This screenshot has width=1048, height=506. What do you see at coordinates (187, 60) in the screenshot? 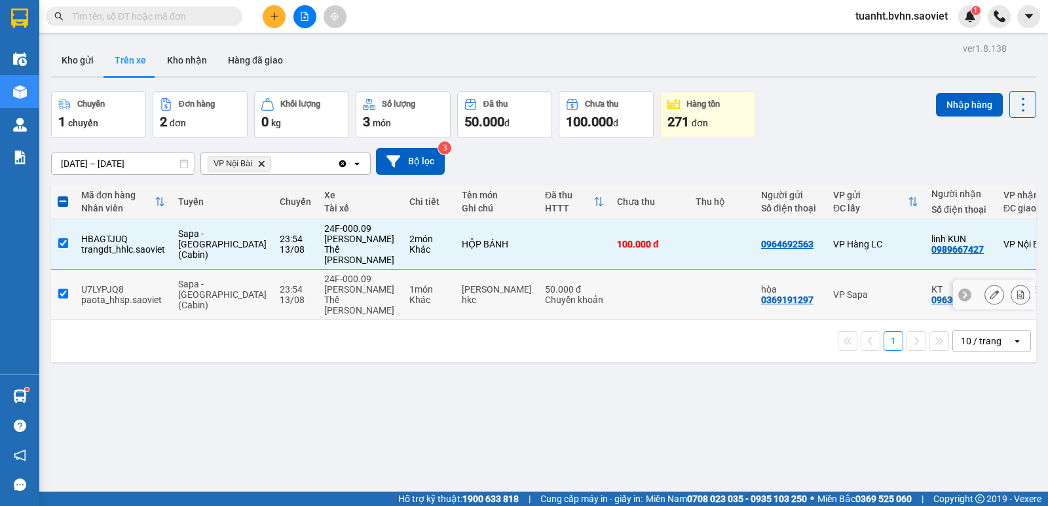
I see `button: Kho nhận` at bounding box center [187, 60].